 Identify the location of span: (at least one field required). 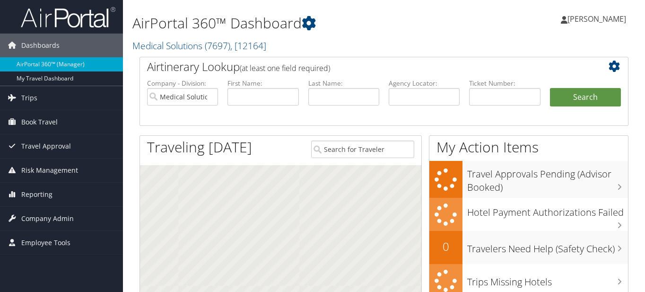
(285, 68).